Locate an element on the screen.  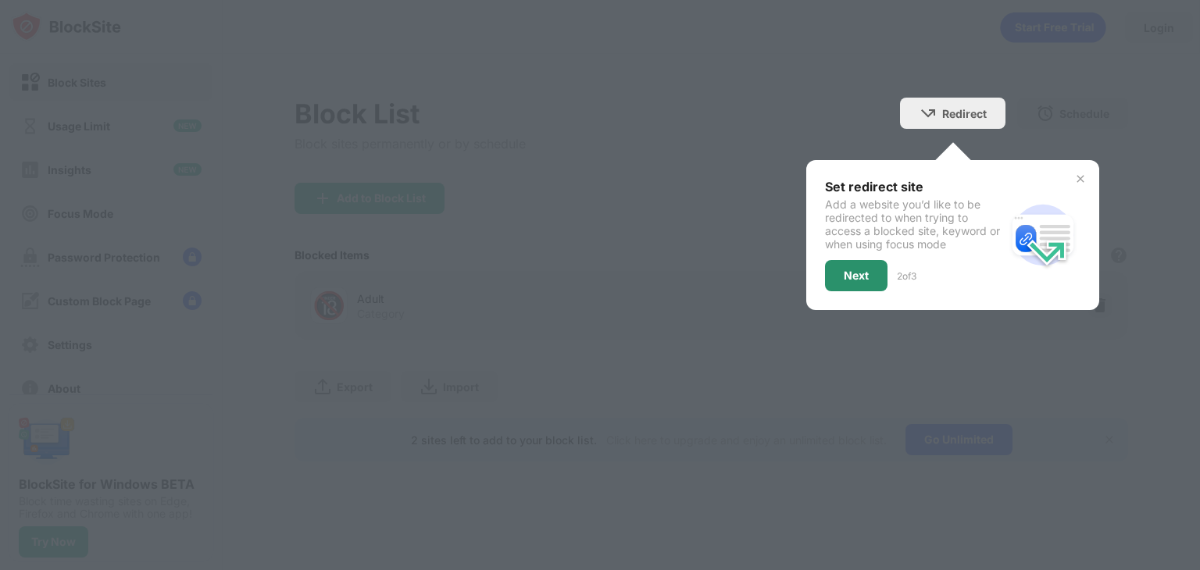
img: redirect.svg is located at coordinates (1043, 235).